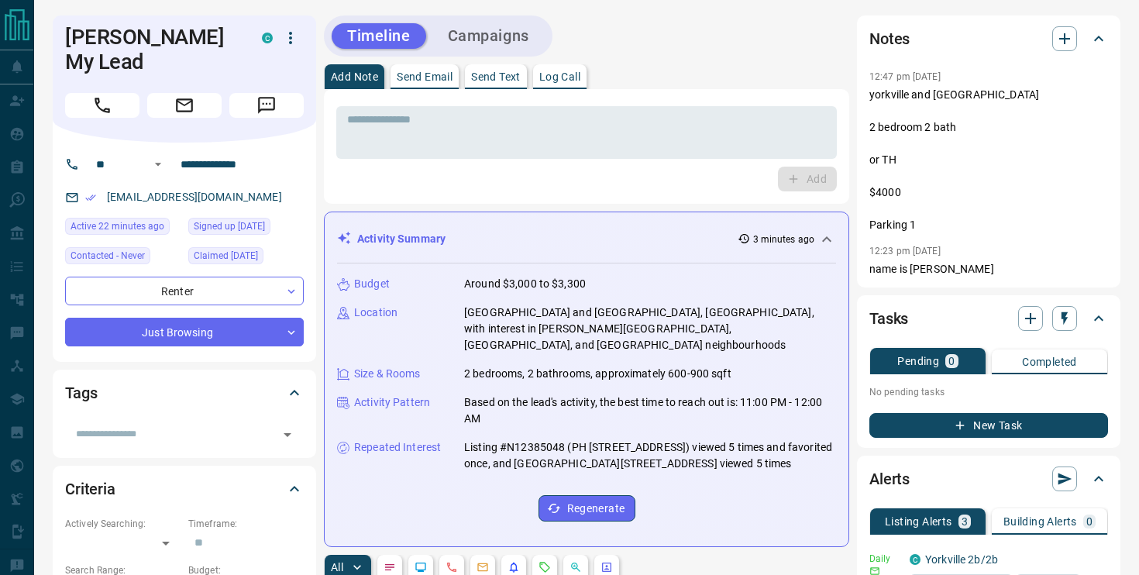  I want to click on p: 3 minutes ago, so click(784, 239).